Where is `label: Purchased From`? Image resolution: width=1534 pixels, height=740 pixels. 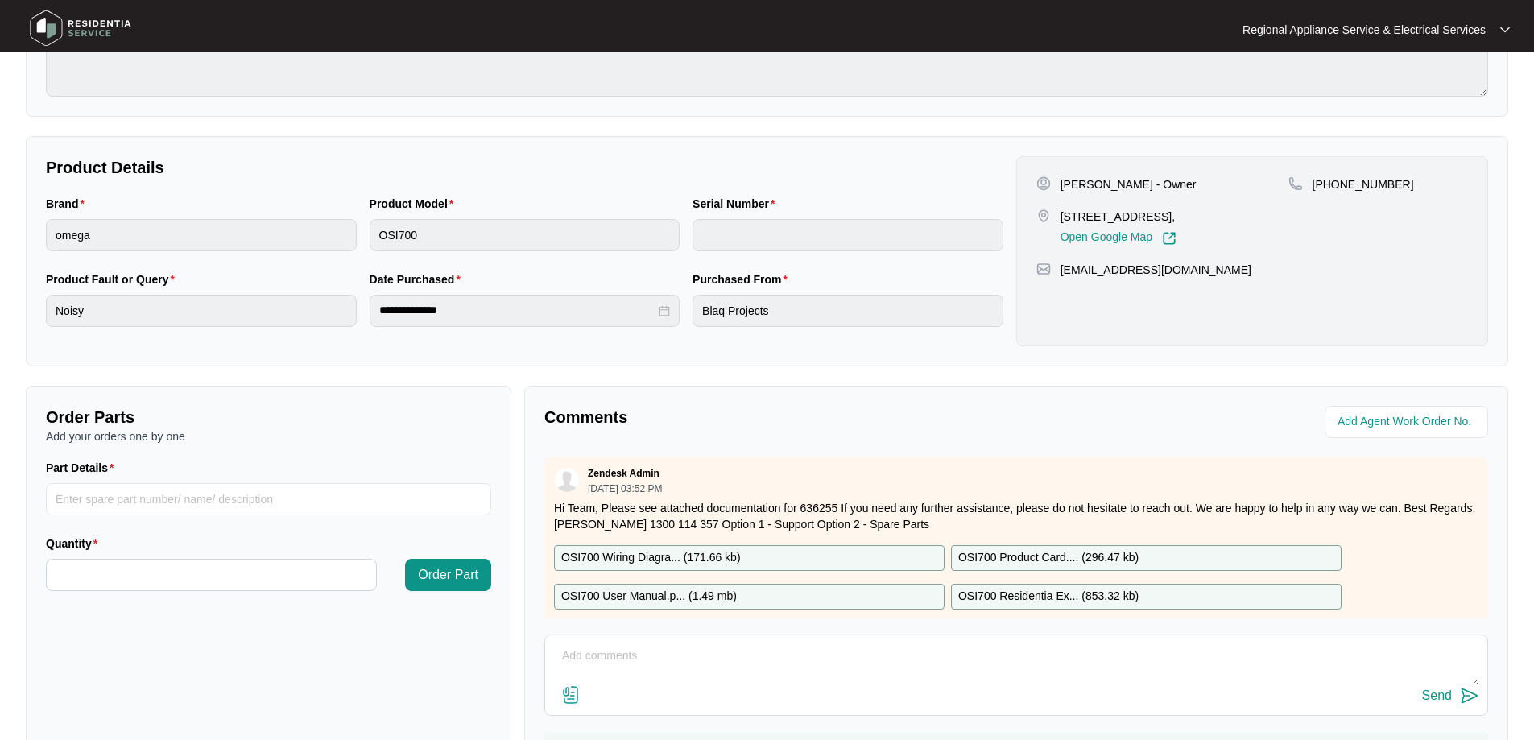
label: Purchased From is located at coordinates (743, 279).